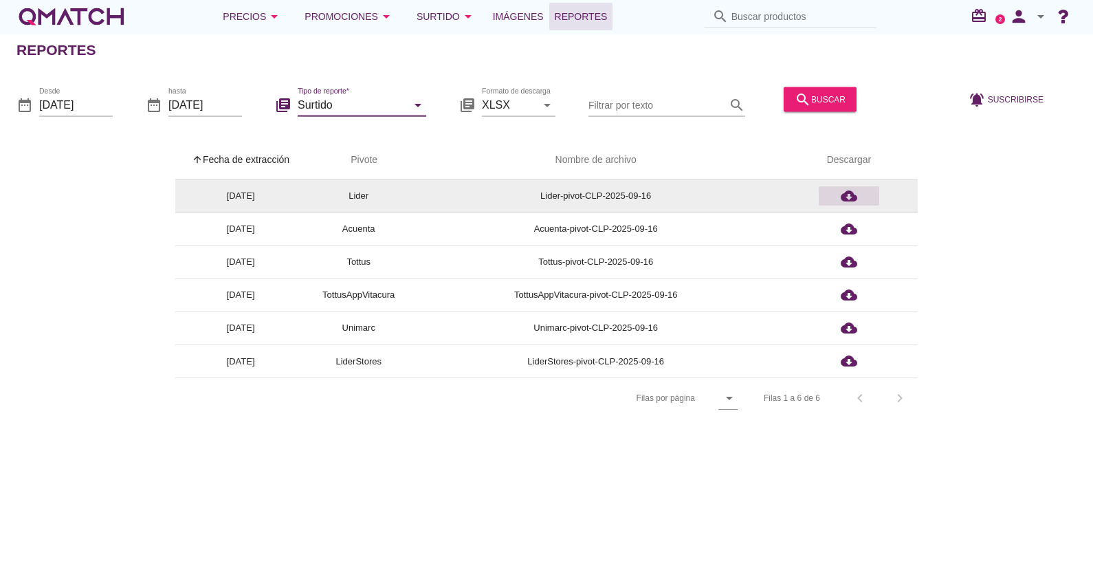 Image resolution: width=1093 pixels, height=579 pixels. Describe the element at coordinates (595, 262) in the screenshot. I see `td: Tottus-pivot-CLP-2025-09-16` at that location.